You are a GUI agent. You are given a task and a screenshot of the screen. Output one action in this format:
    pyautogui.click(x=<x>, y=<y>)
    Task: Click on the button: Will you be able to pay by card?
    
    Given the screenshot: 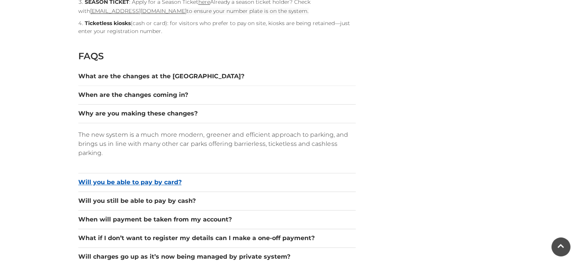 What is the action you would take?
    pyautogui.click(x=217, y=182)
    